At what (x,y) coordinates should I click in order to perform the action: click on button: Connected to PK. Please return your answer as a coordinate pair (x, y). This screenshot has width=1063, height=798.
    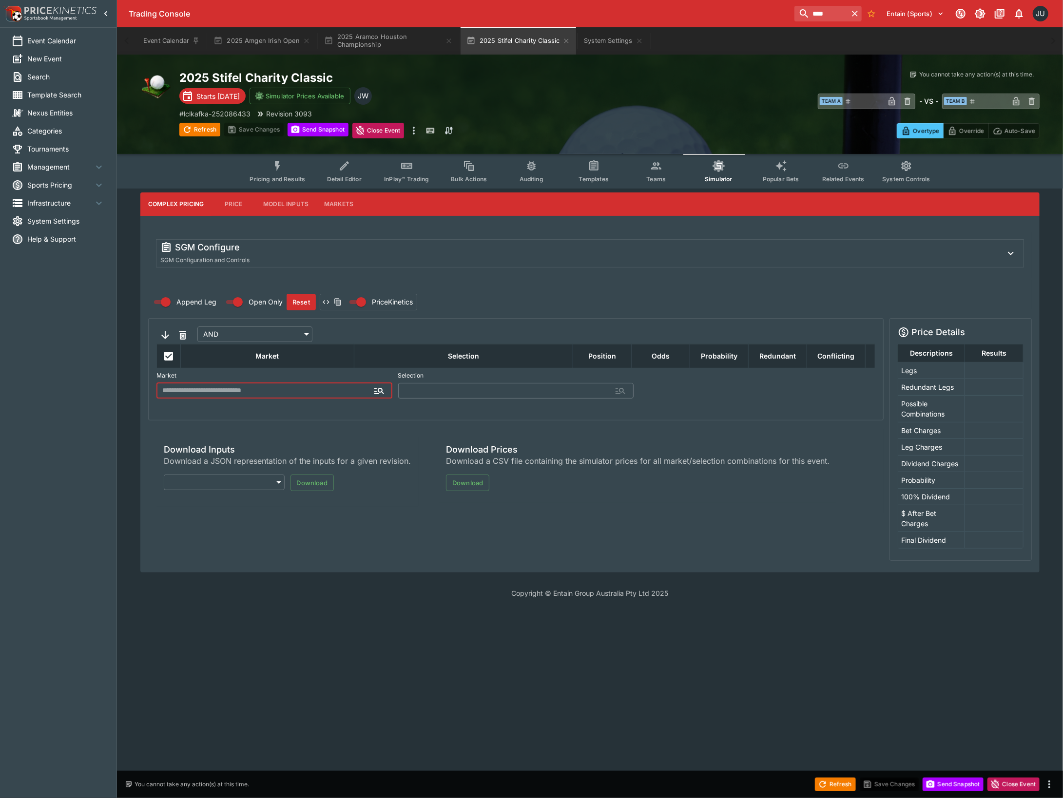
    Looking at the image, I should click on (961, 14).